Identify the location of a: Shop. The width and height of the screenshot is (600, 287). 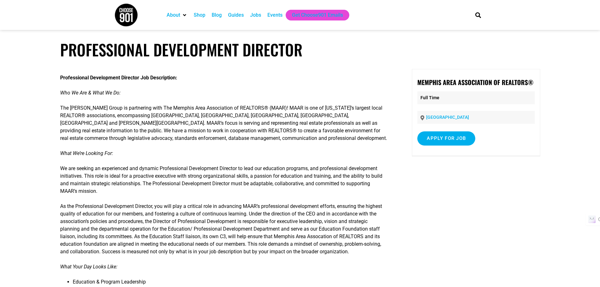
(199, 15).